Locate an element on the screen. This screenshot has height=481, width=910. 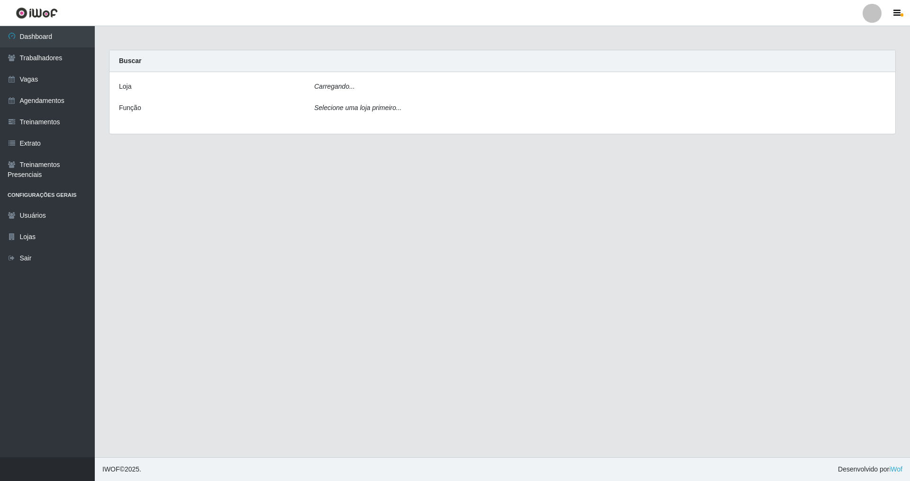
span: Desenvolvido por is located at coordinates (870, 469).